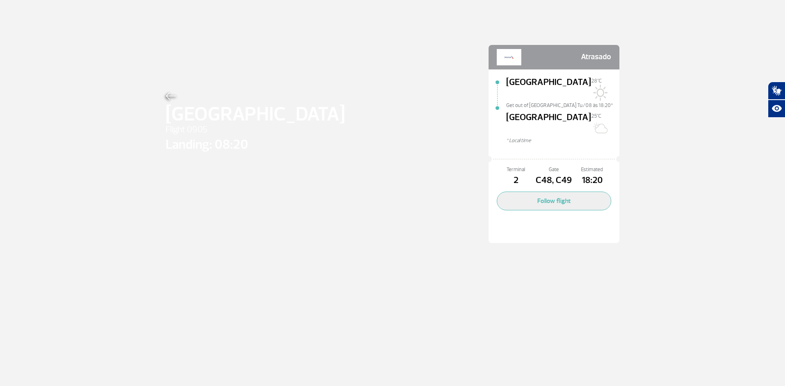 This screenshot has height=386, width=785. What do you see at coordinates (515, 181) in the screenshot?
I see `span: 2` at bounding box center [515, 181].